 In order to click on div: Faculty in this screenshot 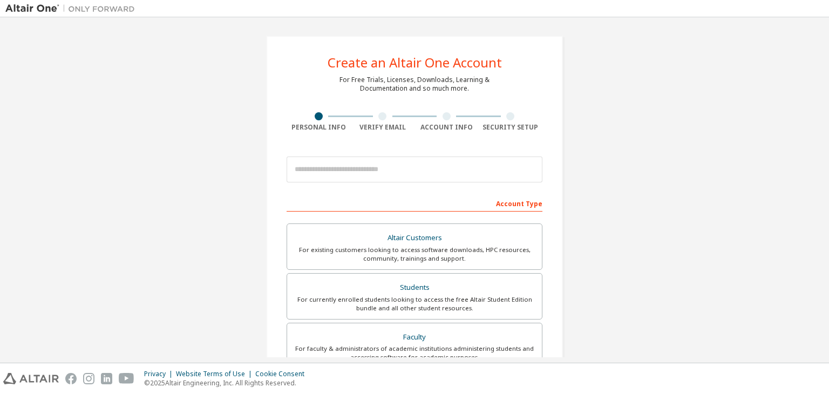, I will do `click(414, 337)`.